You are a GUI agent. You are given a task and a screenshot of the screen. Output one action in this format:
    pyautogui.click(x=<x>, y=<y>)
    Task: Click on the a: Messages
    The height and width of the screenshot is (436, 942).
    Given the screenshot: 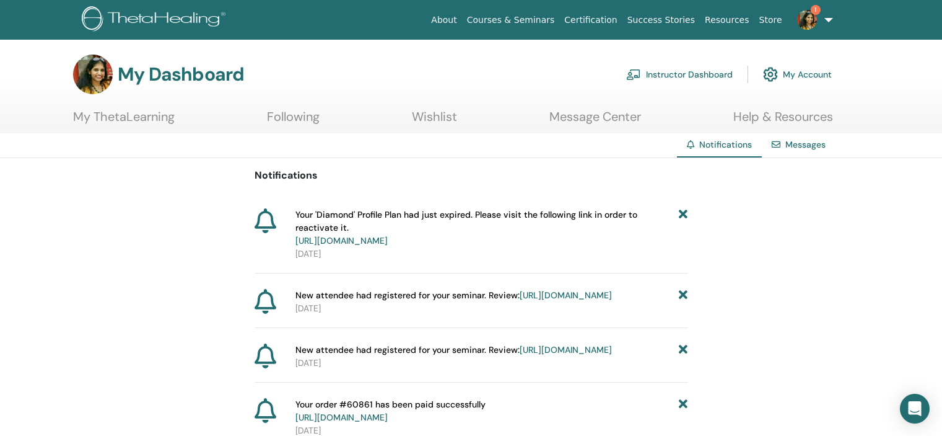 What is the action you would take?
    pyautogui.click(x=806, y=144)
    